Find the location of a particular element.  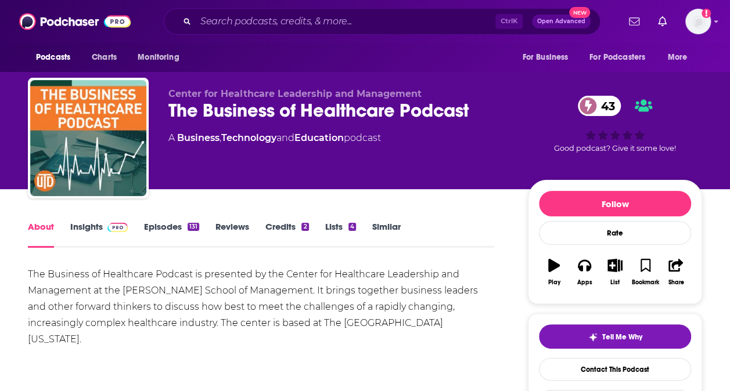

span: Good podcast? Give it some love! is located at coordinates (615, 148).